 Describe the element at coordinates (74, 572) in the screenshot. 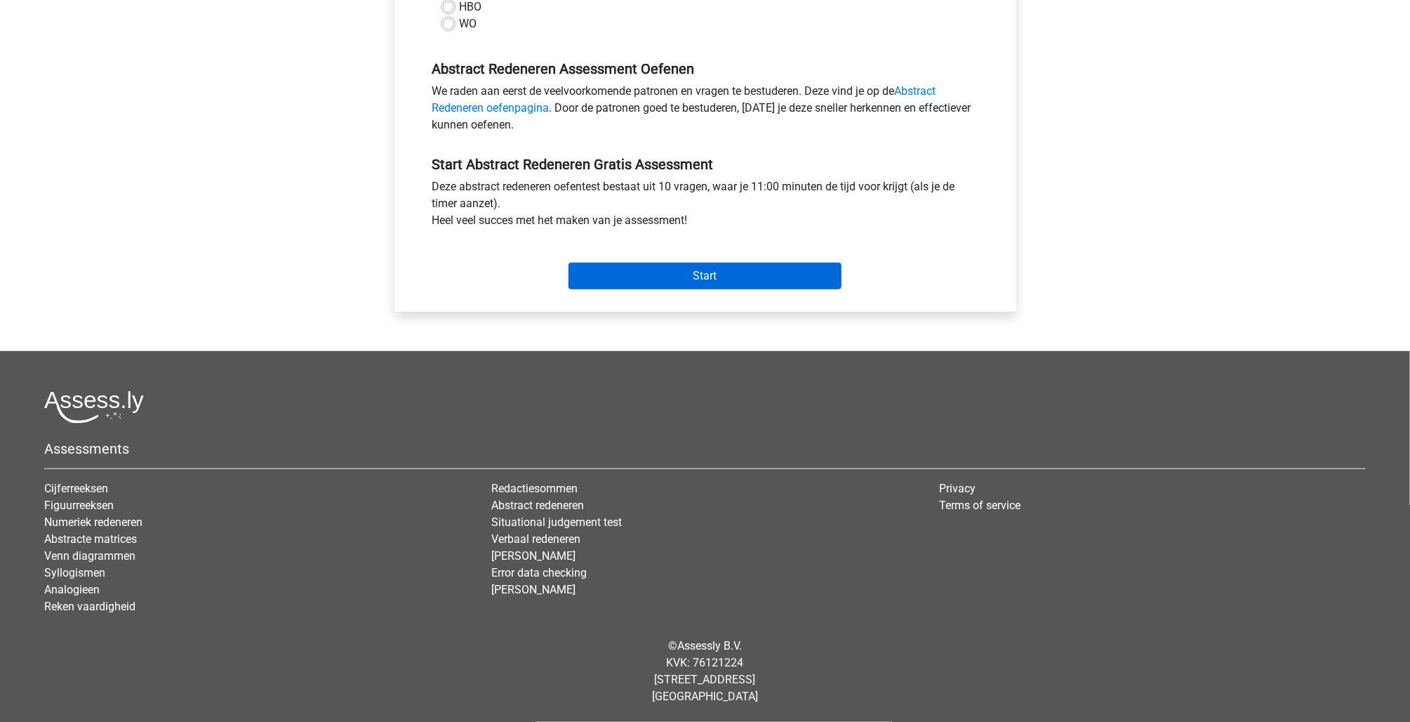

I see `a: Syllogismen` at that location.